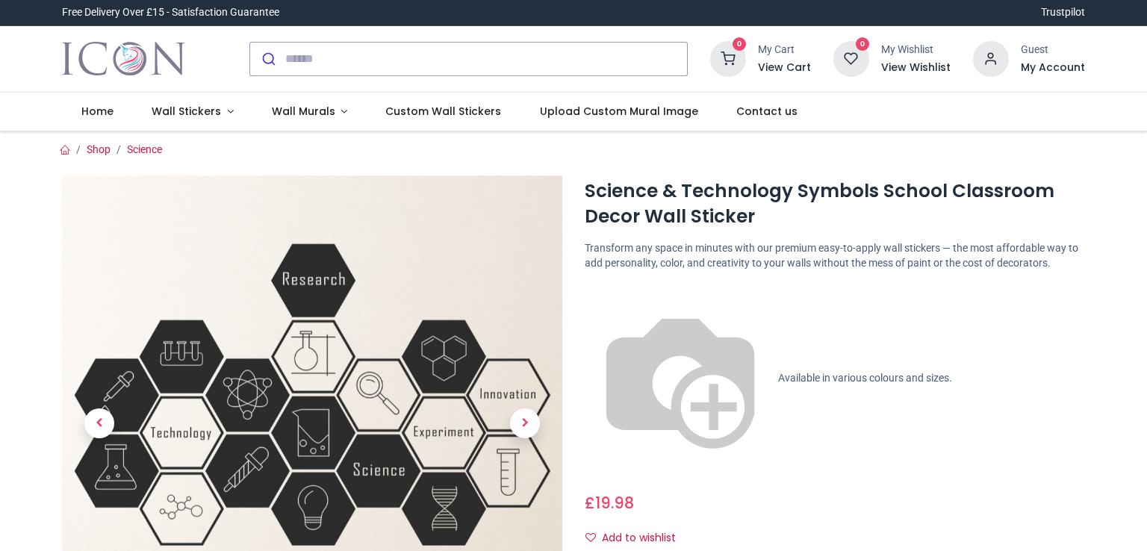  I want to click on span: Wall Stickers, so click(186, 111).